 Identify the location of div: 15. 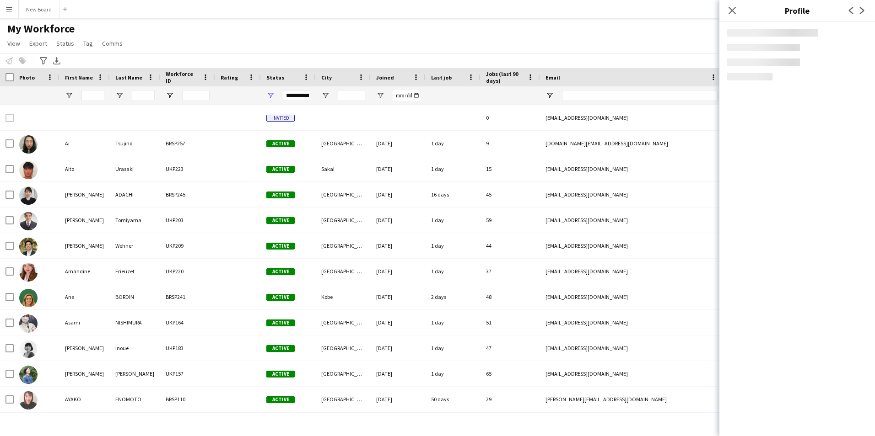
(510, 169).